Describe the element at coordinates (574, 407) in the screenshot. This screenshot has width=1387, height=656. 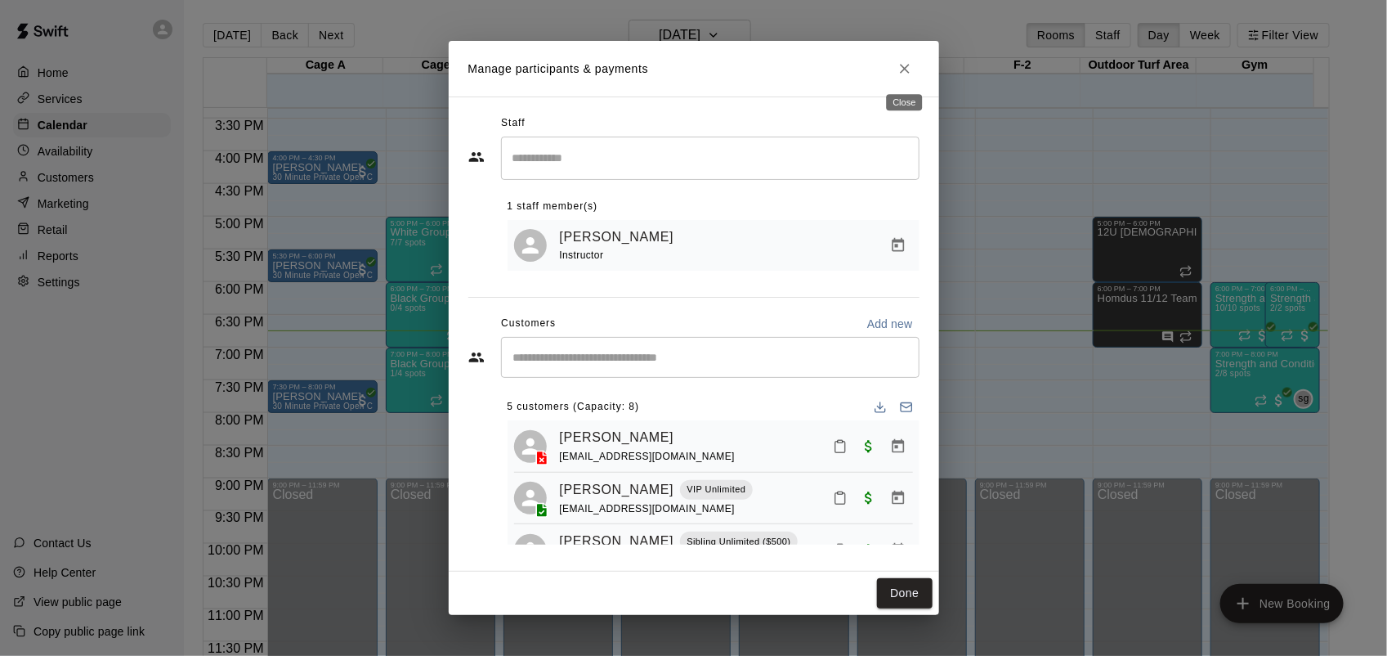
I see `span: 5 customers (Capacity: 8)` at that location.